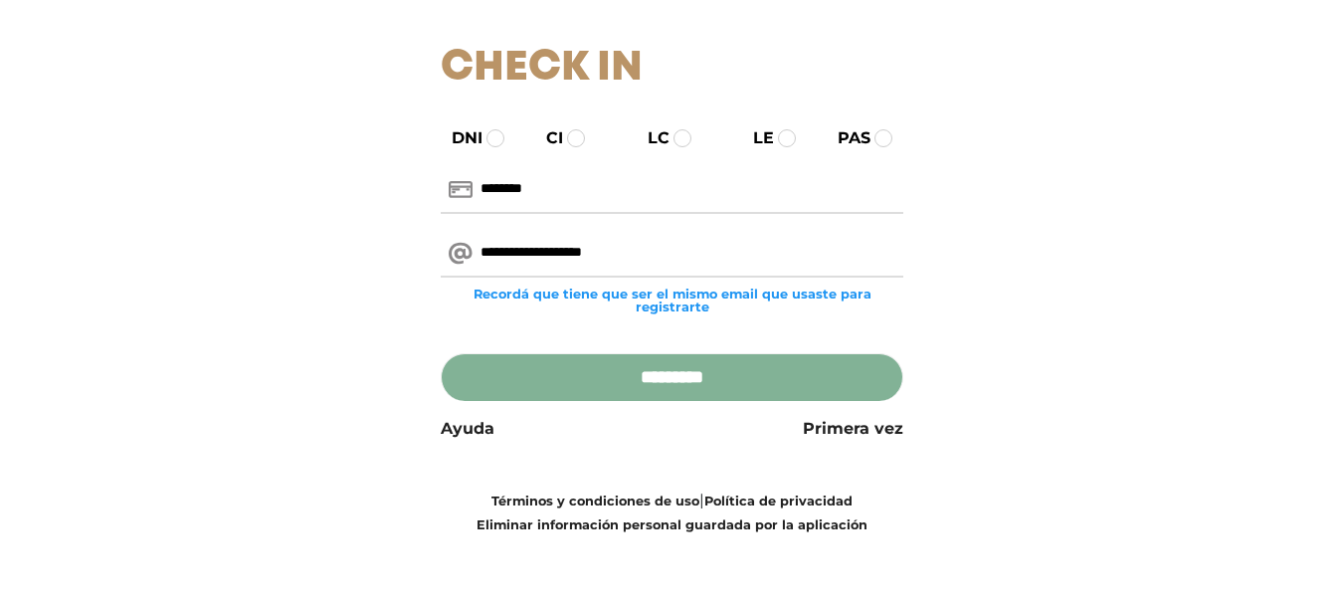 The image size is (1344, 604). Describe the element at coordinates (671, 69) in the screenshot. I see `h1: Check In` at that location.